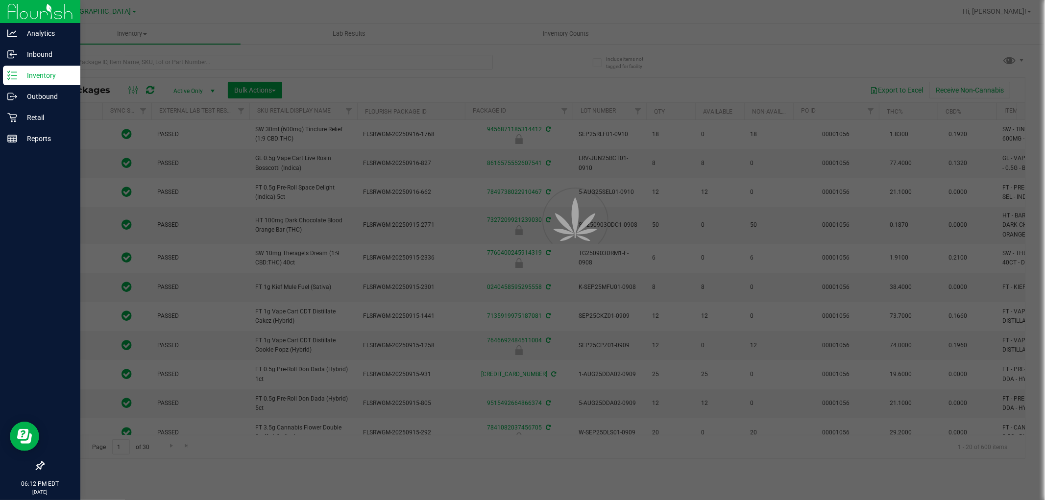 This screenshot has height=500, width=1045. What do you see at coordinates (47, 75) in the screenshot?
I see `p: Inventory` at bounding box center [47, 75].